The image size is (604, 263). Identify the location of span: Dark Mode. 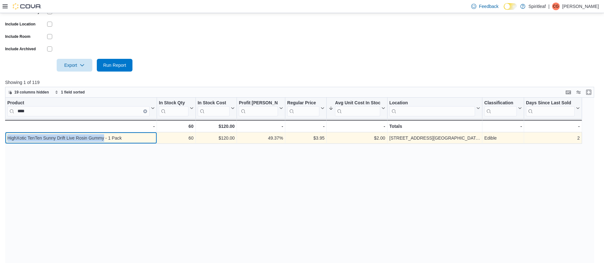
(504, 10).